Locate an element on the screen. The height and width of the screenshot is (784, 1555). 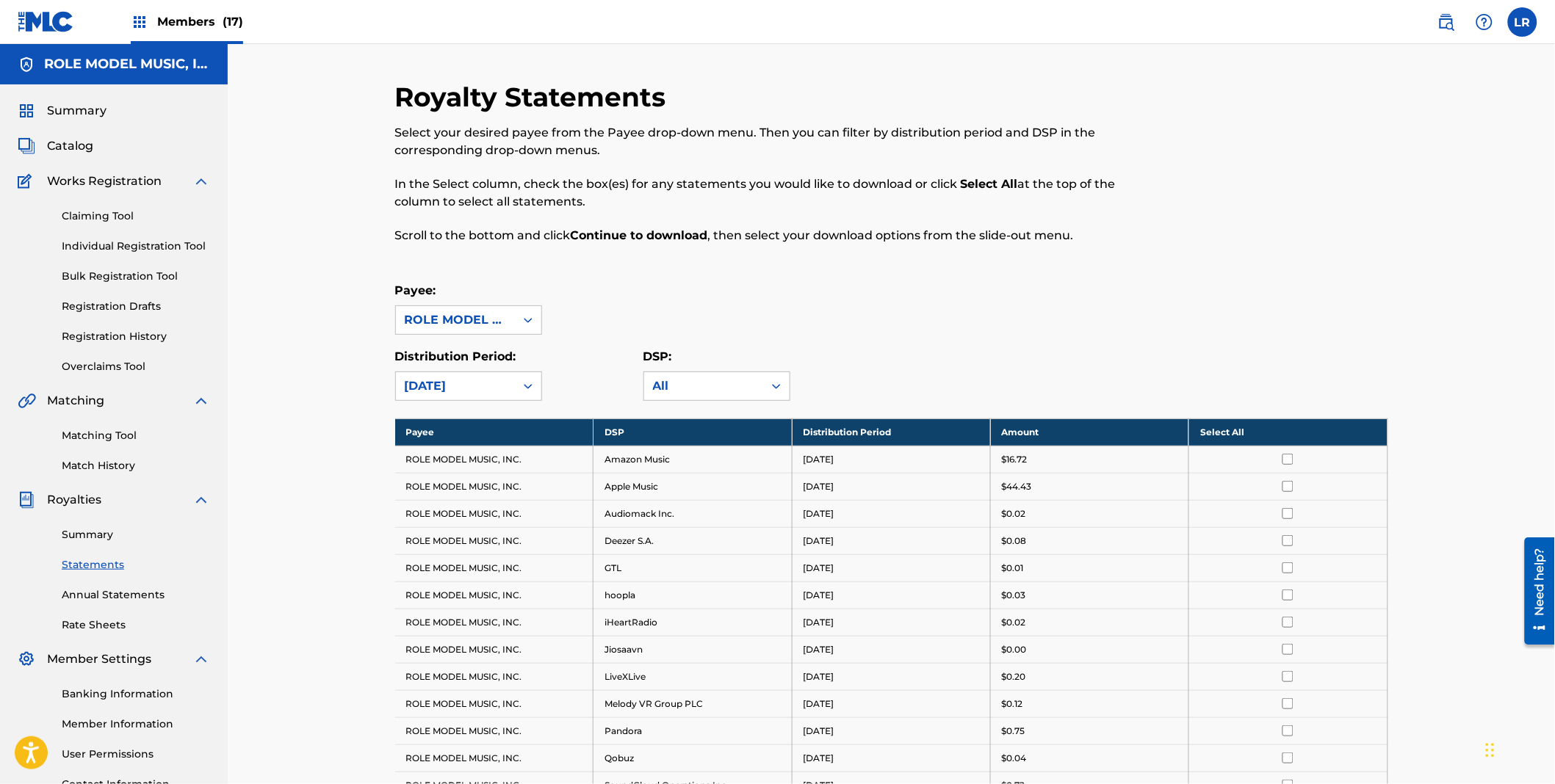
div: Need help? is located at coordinates (26, 50).